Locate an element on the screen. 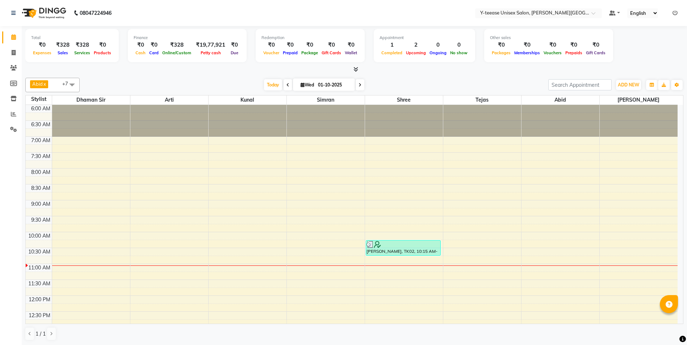 The height and width of the screenshot is (345, 687). a: x is located at coordinates (44, 84).